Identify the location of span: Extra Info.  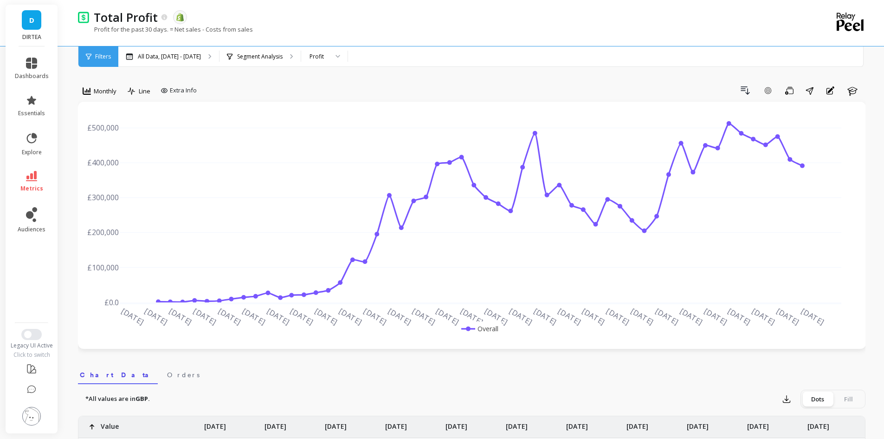
(183, 91).